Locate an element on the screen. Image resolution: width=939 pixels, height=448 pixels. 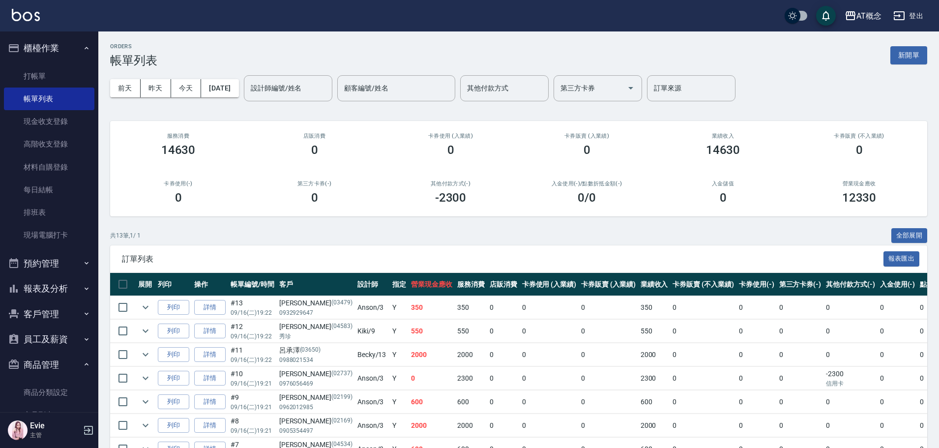
th: 客戶 is located at coordinates (316, 284).